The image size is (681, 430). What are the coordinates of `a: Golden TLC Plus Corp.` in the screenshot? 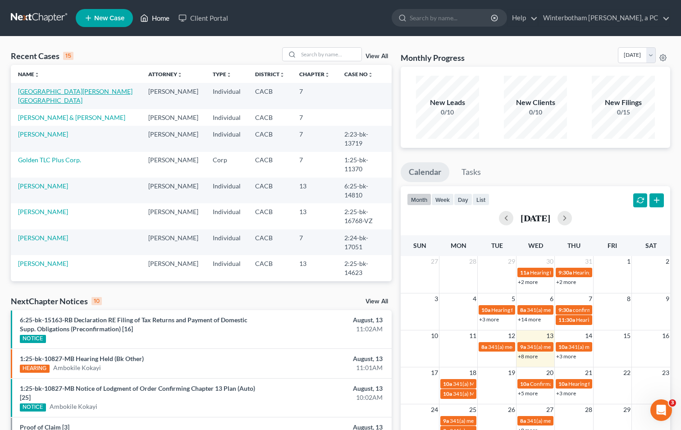 It's located at (50, 160).